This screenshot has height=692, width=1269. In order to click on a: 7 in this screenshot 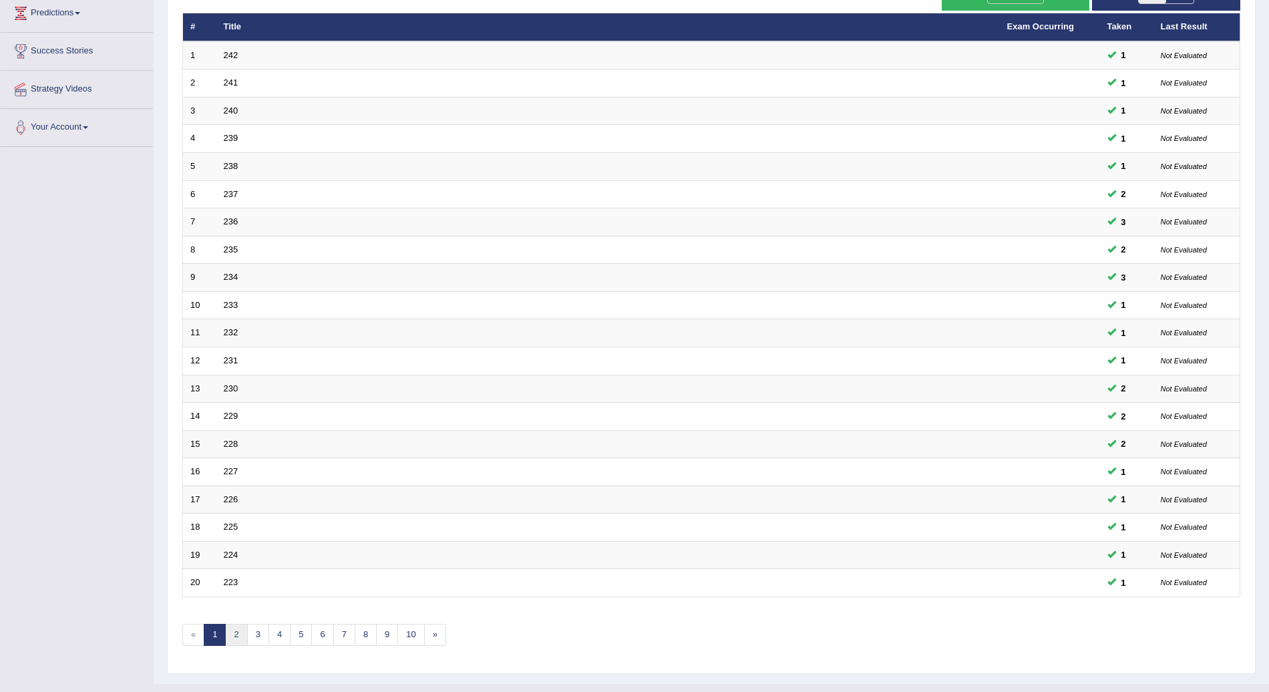, I will do `click(344, 635)`.